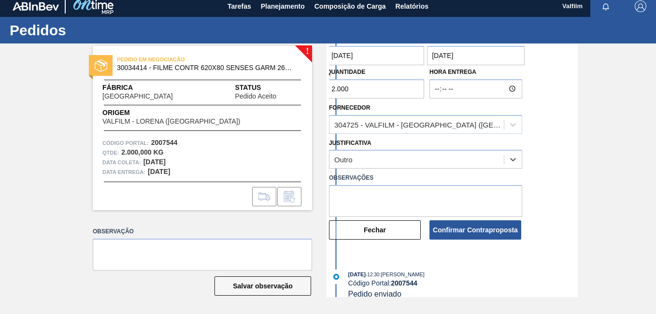 This screenshot has height=314, width=656. I want to click on span: Composição de Carga, so click(350, 6).